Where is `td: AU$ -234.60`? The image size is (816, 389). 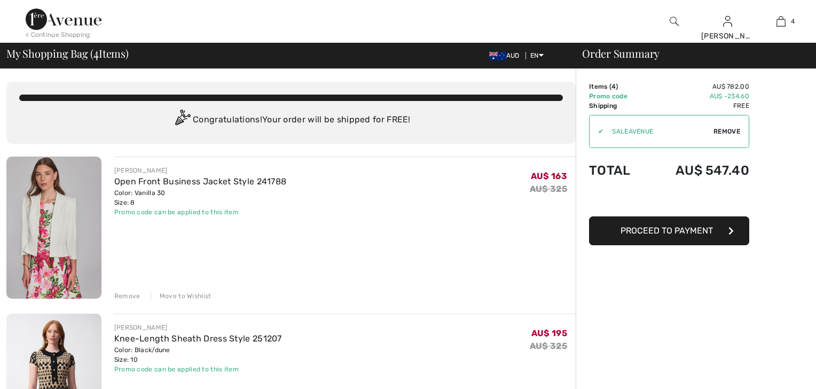 td: AU$ -234.60 is located at coordinates (698, 96).